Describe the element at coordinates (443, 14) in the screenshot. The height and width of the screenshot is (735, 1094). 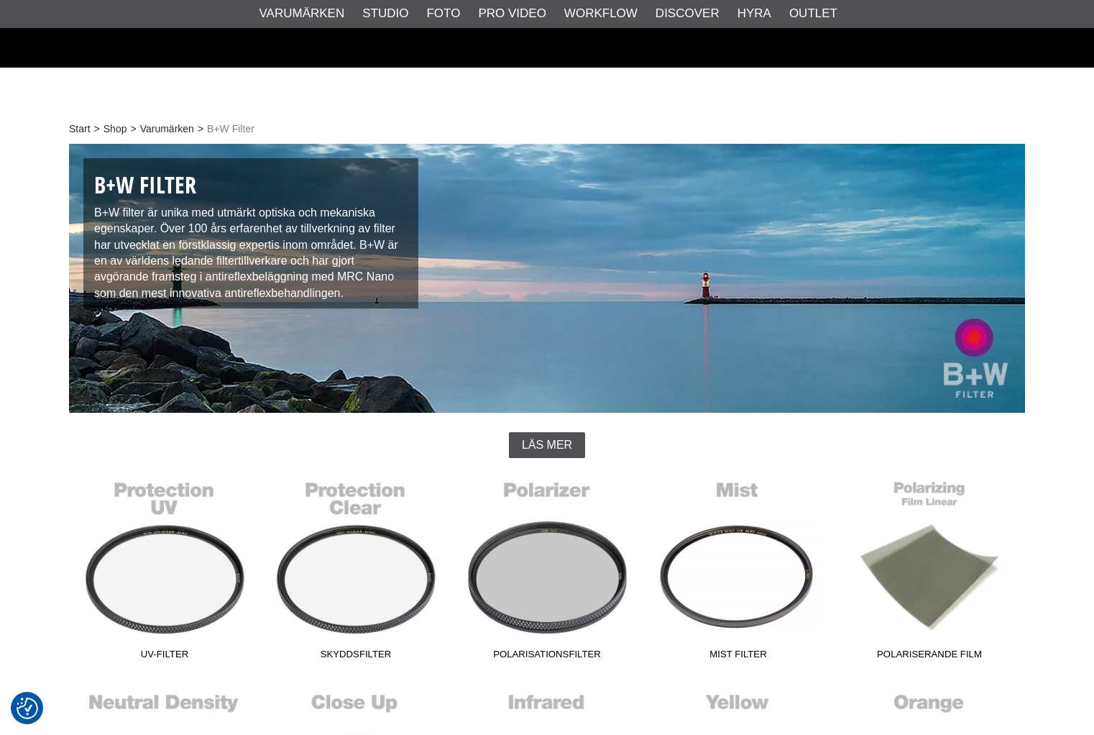
I see `a: Foto` at that location.